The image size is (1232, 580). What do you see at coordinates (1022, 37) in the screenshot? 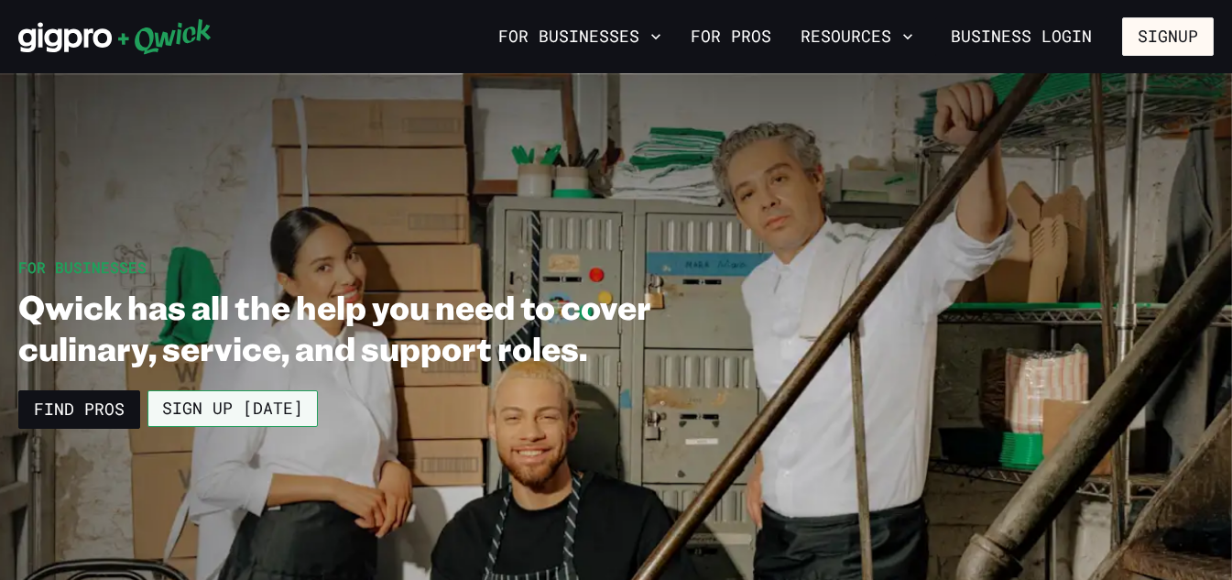
I see `a: Business Login` at bounding box center [1022, 37].